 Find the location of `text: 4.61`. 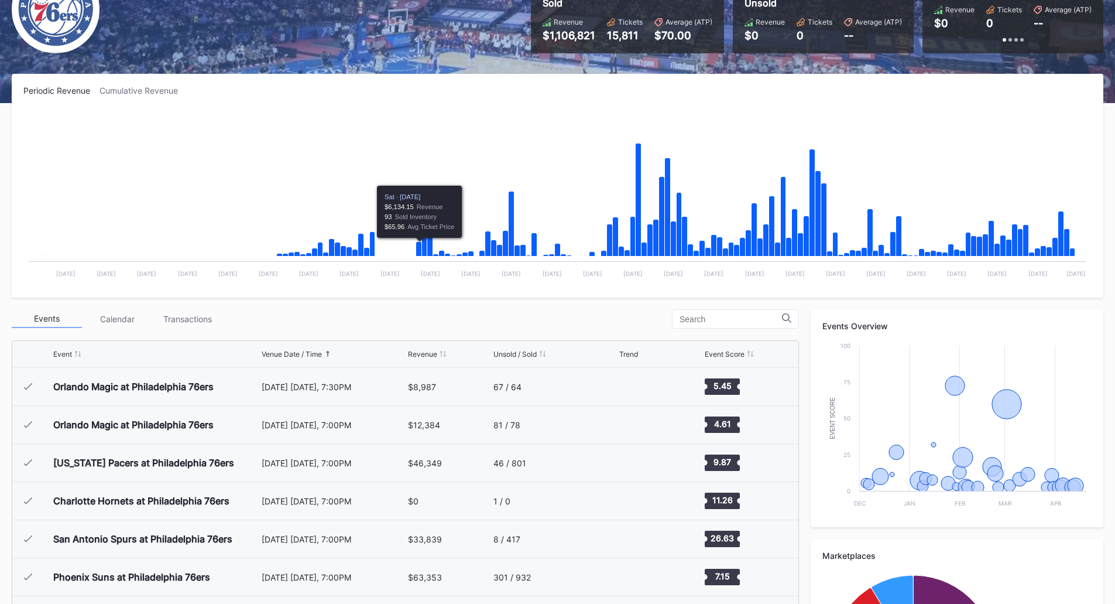

text: 4.61 is located at coordinates (722, 423).